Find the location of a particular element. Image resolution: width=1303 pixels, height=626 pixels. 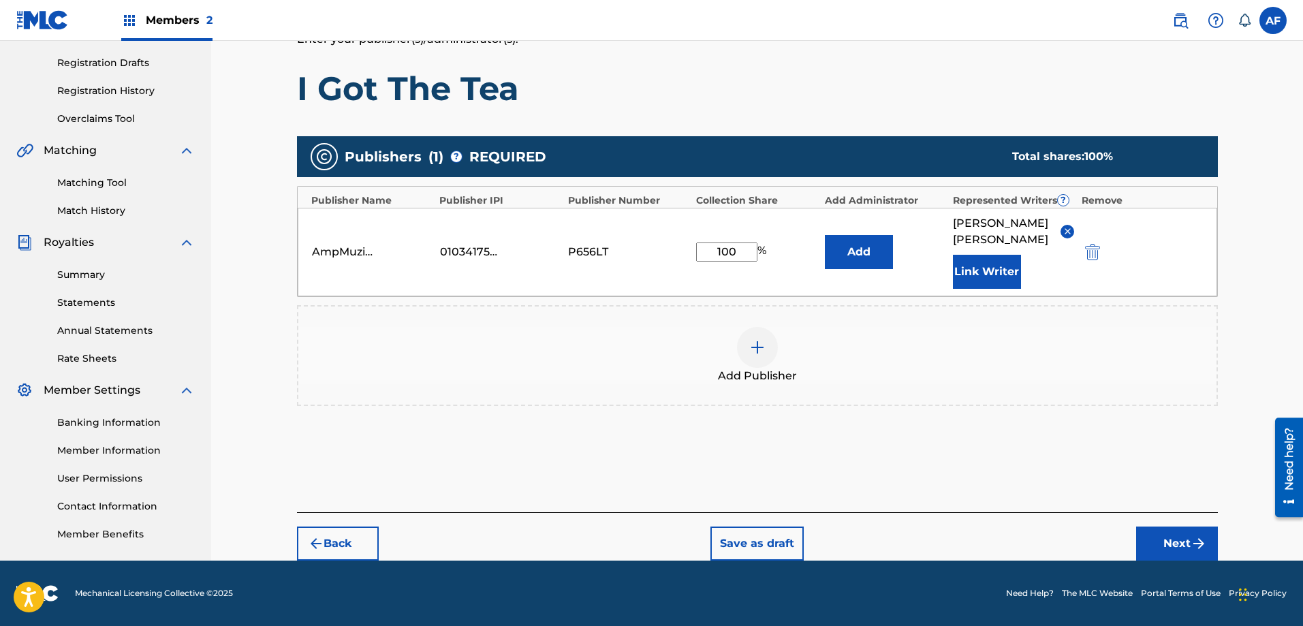

a: Overclaims Tool is located at coordinates (126, 118).